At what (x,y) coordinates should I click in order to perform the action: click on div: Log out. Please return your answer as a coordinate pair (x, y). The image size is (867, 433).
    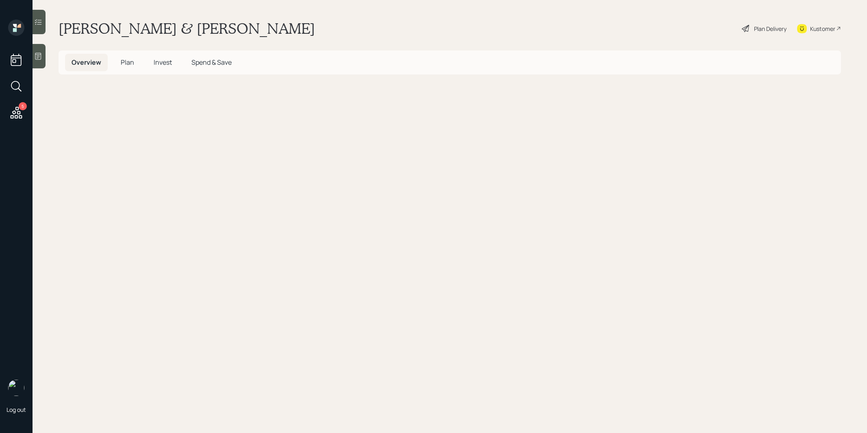
    Looking at the image, I should click on (16, 409).